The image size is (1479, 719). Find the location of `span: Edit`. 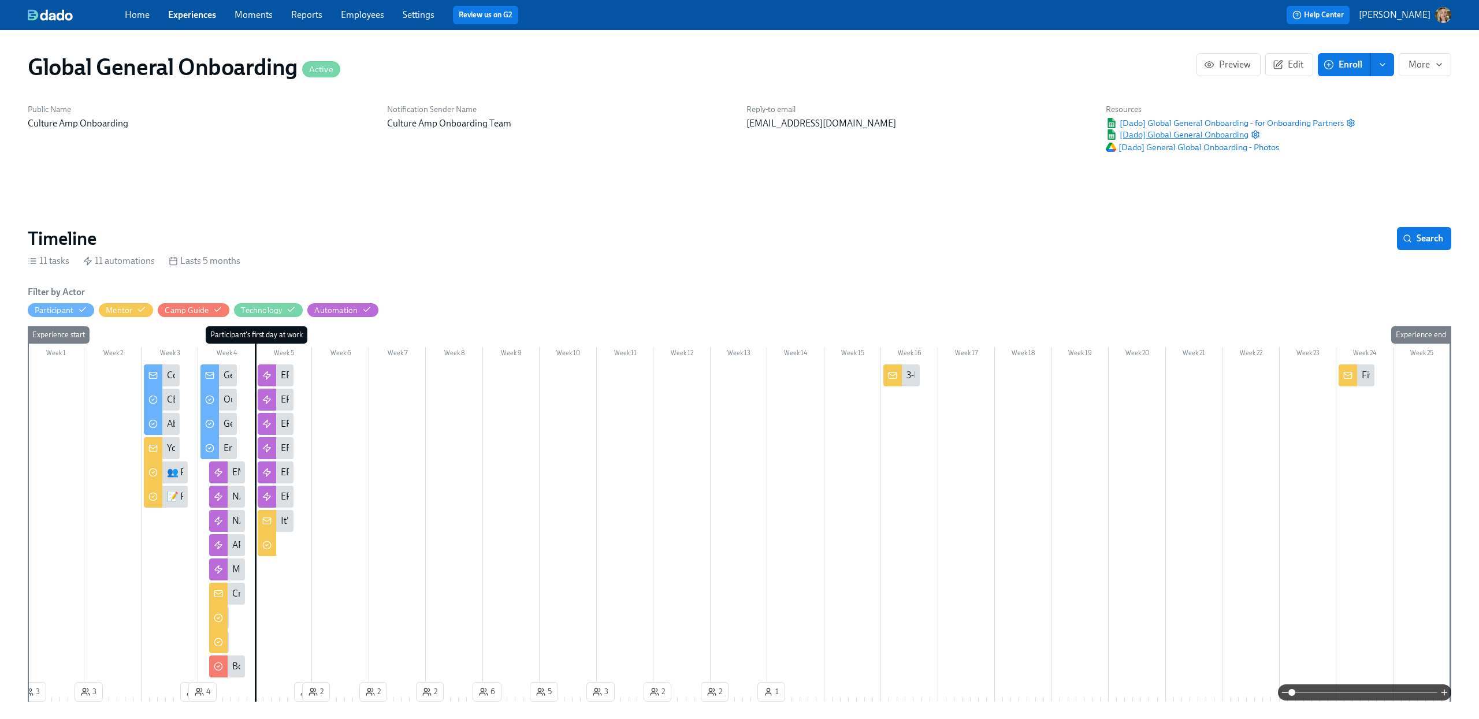

span: Edit is located at coordinates (1289, 65).